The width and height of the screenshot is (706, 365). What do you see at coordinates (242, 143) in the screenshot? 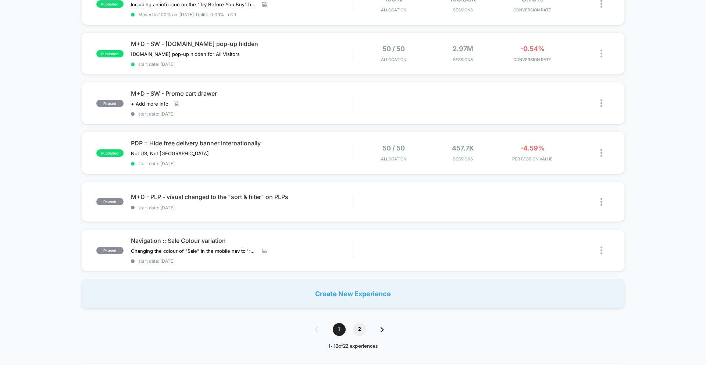
I see `span: PDP :: Hide free delivery banner internationally` at bounding box center [242, 143].